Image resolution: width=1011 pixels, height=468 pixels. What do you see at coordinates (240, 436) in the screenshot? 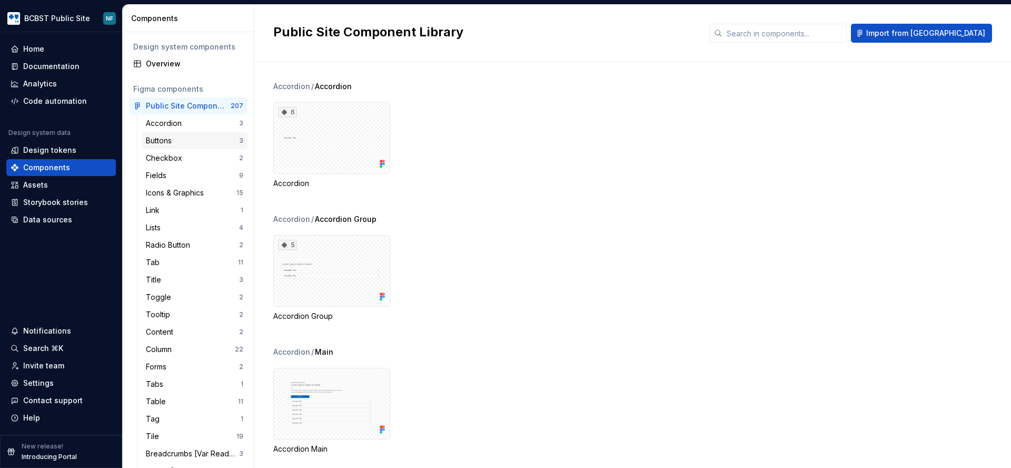
I see `div: 19` at bounding box center [240, 436].